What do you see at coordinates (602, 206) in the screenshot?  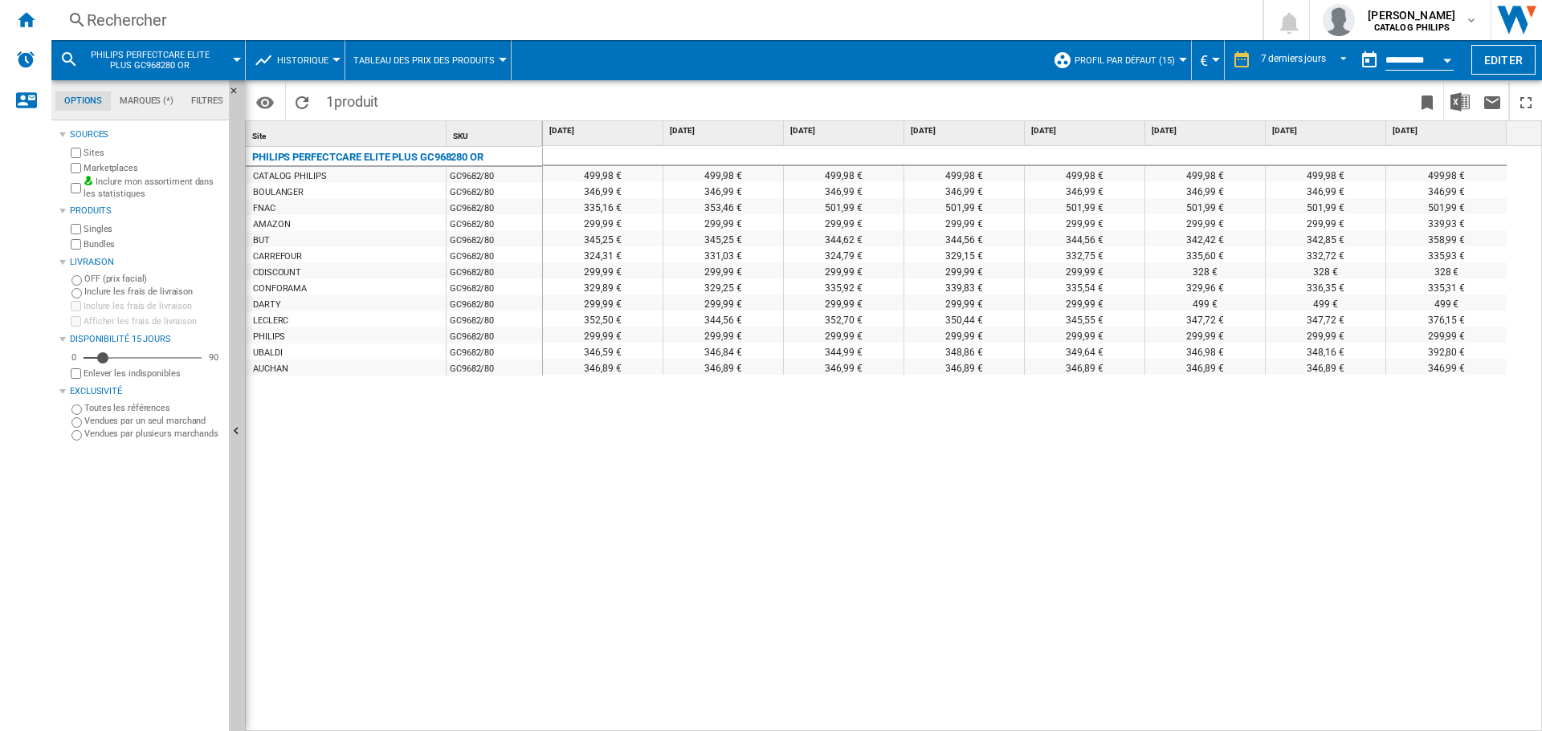 I see `div: 335,16 €` at bounding box center [602, 206].